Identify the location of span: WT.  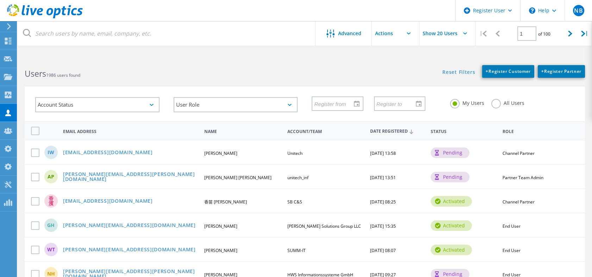
(51, 250).